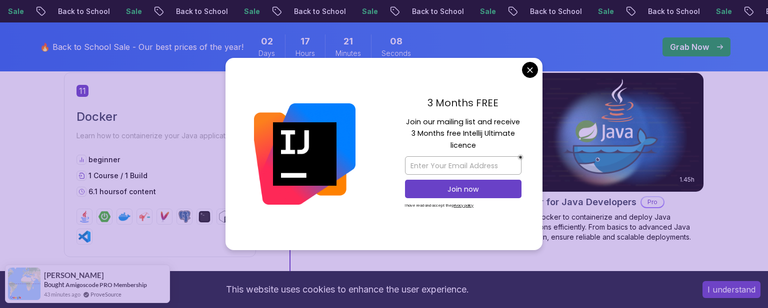  I want to click on span: 21 Minutes, so click(348, 41).